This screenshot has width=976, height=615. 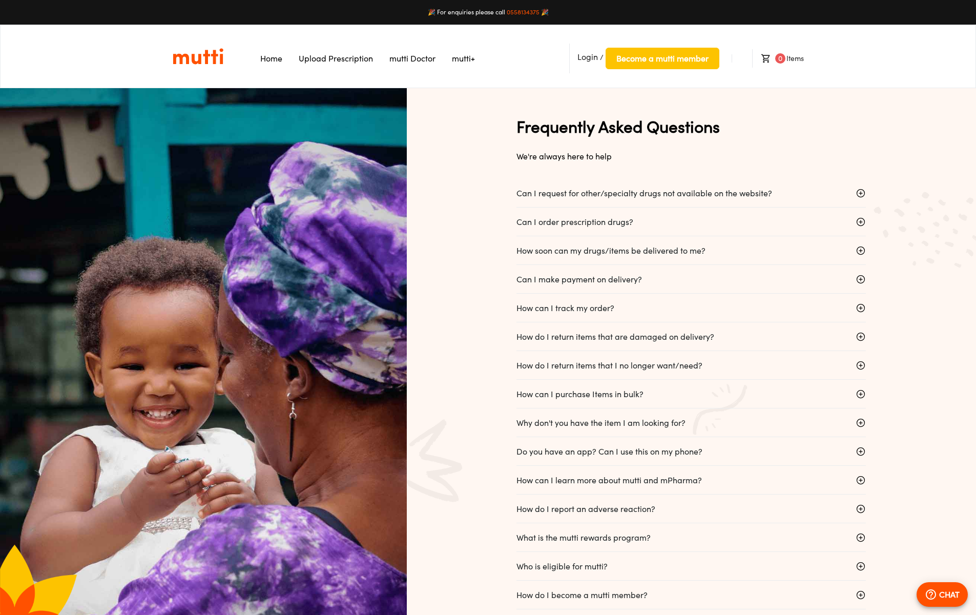 What do you see at coordinates (582, 595) in the screenshot?
I see `p: How do I become a mutti member?` at bounding box center [582, 595].